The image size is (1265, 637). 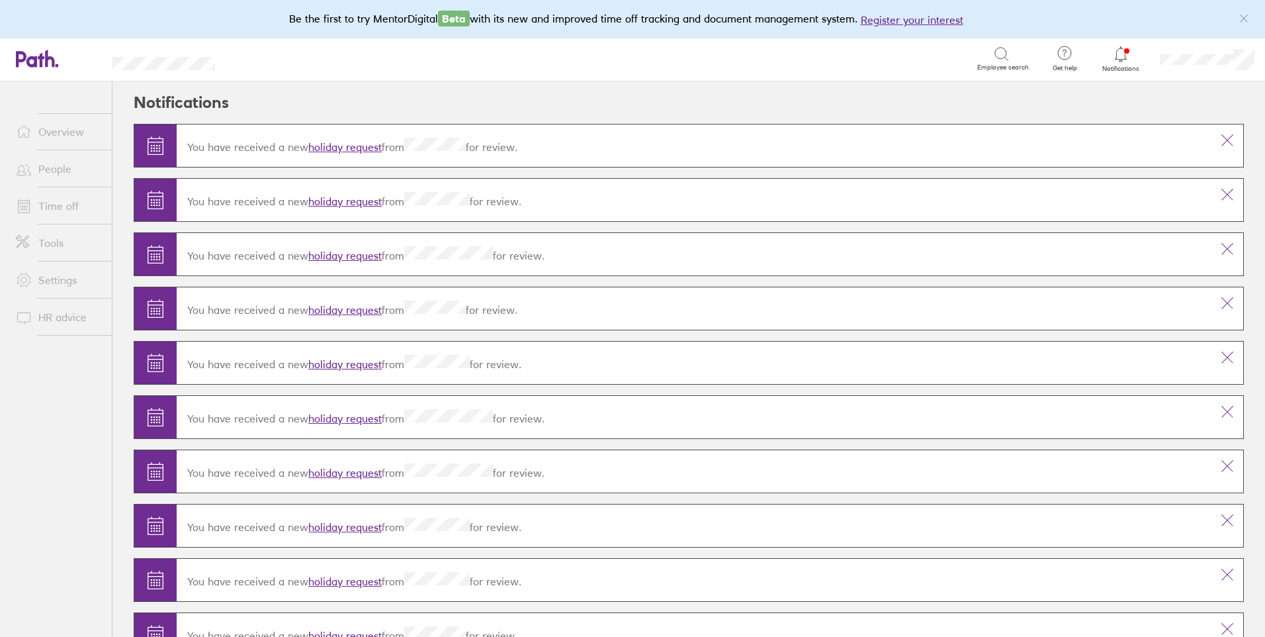 What do you see at coordinates (58, 206) in the screenshot?
I see `a: Time off` at bounding box center [58, 206].